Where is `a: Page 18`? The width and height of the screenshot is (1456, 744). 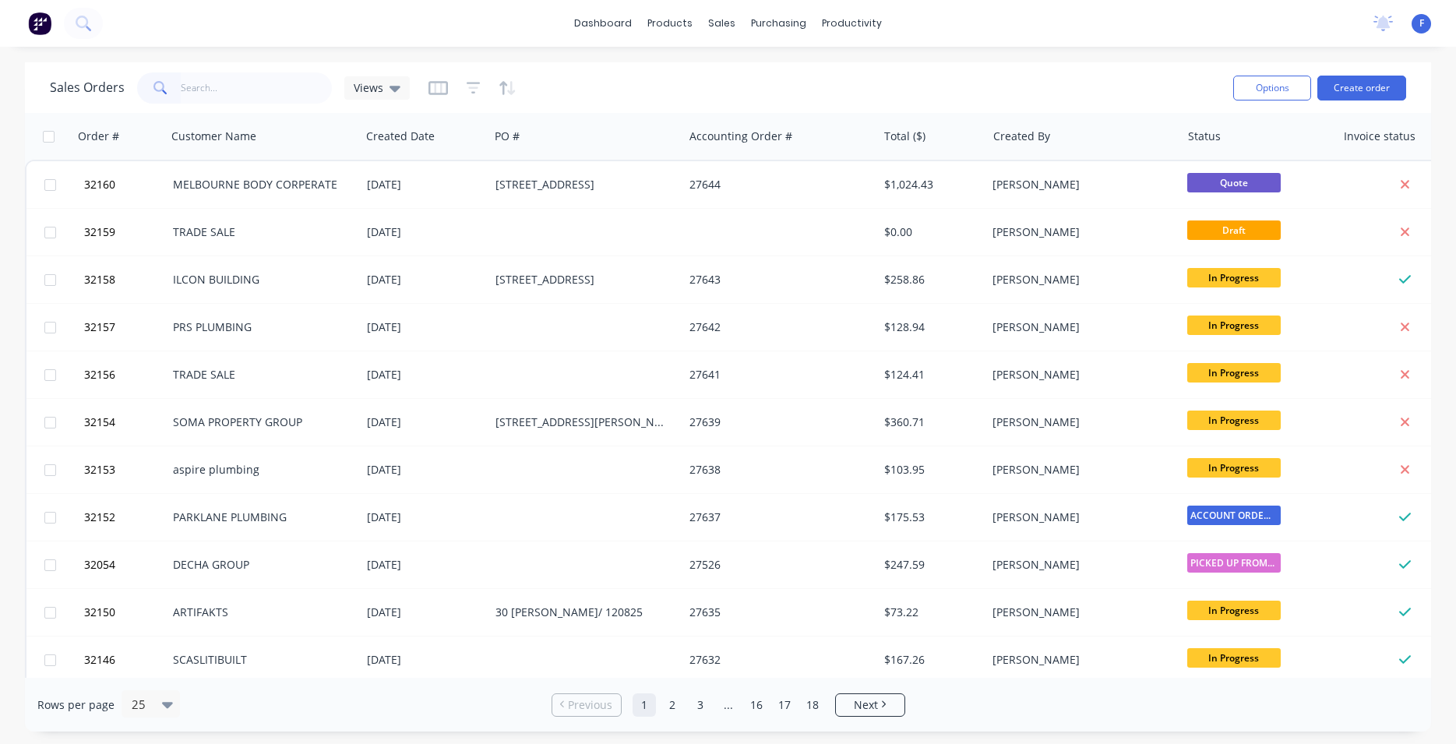 a: Page 18 is located at coordinates (812, 705).